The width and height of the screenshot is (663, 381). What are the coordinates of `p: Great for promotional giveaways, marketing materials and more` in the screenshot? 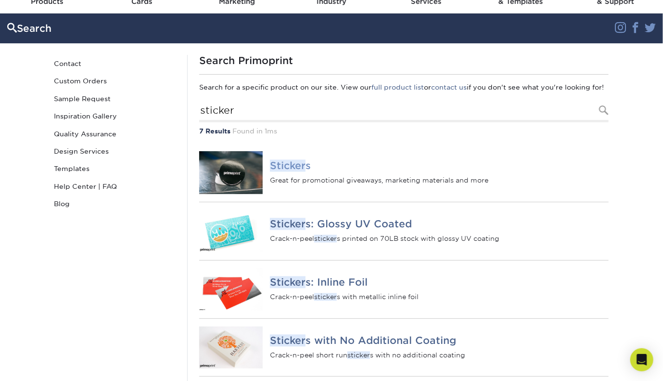 It's located at (440, 181).